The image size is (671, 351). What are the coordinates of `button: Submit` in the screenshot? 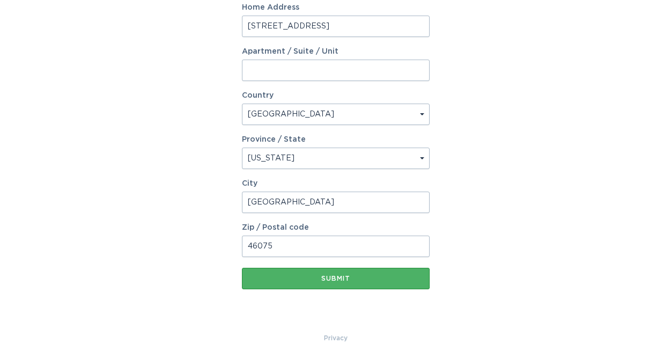 It's located at (336, 278).